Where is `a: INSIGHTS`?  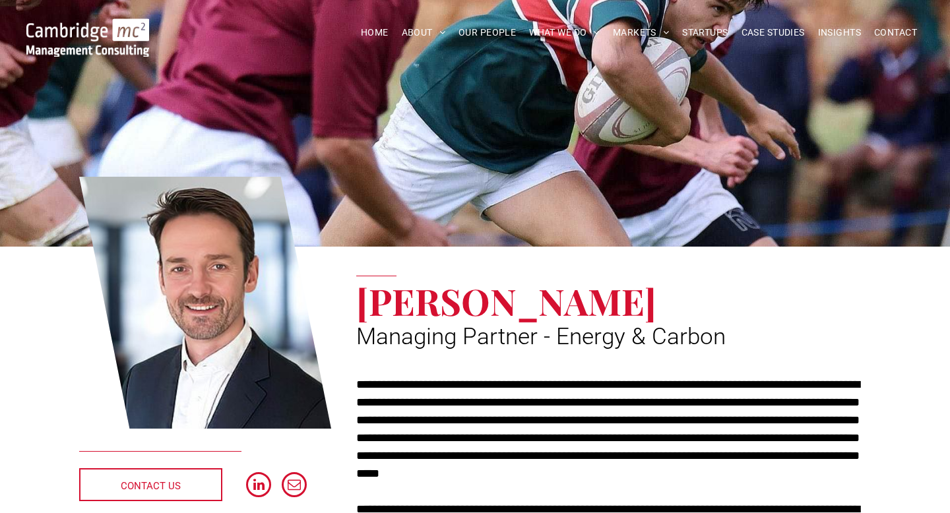 a: INSIGHTS is located at coordinates (839, 32).